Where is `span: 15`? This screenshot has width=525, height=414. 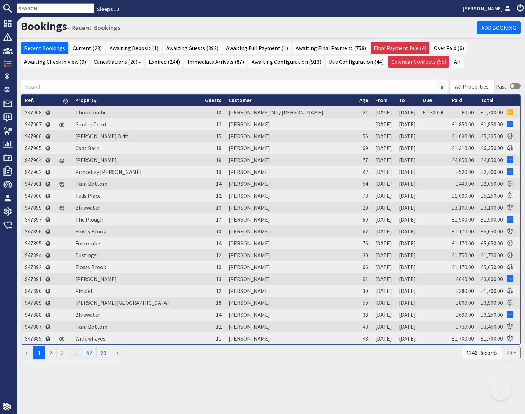
span: 15 is located at coordinates (219, 136).